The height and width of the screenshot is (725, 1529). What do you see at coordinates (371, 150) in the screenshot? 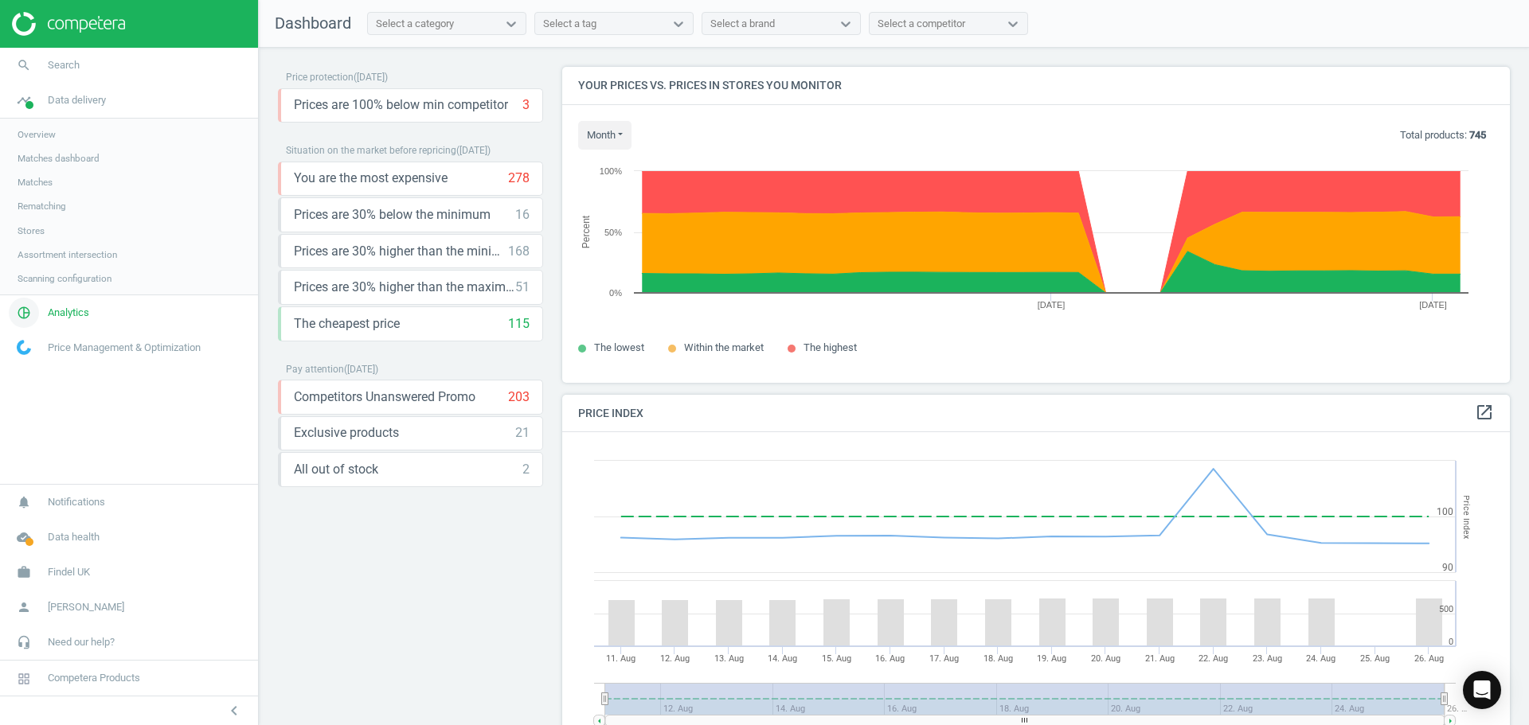
I see `span: Situation on the market before repricing` at bounding box center [371, 150].